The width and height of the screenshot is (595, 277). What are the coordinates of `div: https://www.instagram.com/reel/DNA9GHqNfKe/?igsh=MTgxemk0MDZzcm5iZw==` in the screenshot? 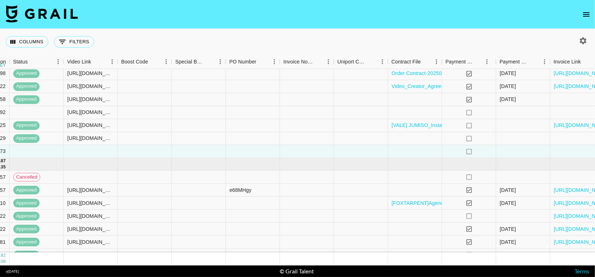 It's located at (90, 112).